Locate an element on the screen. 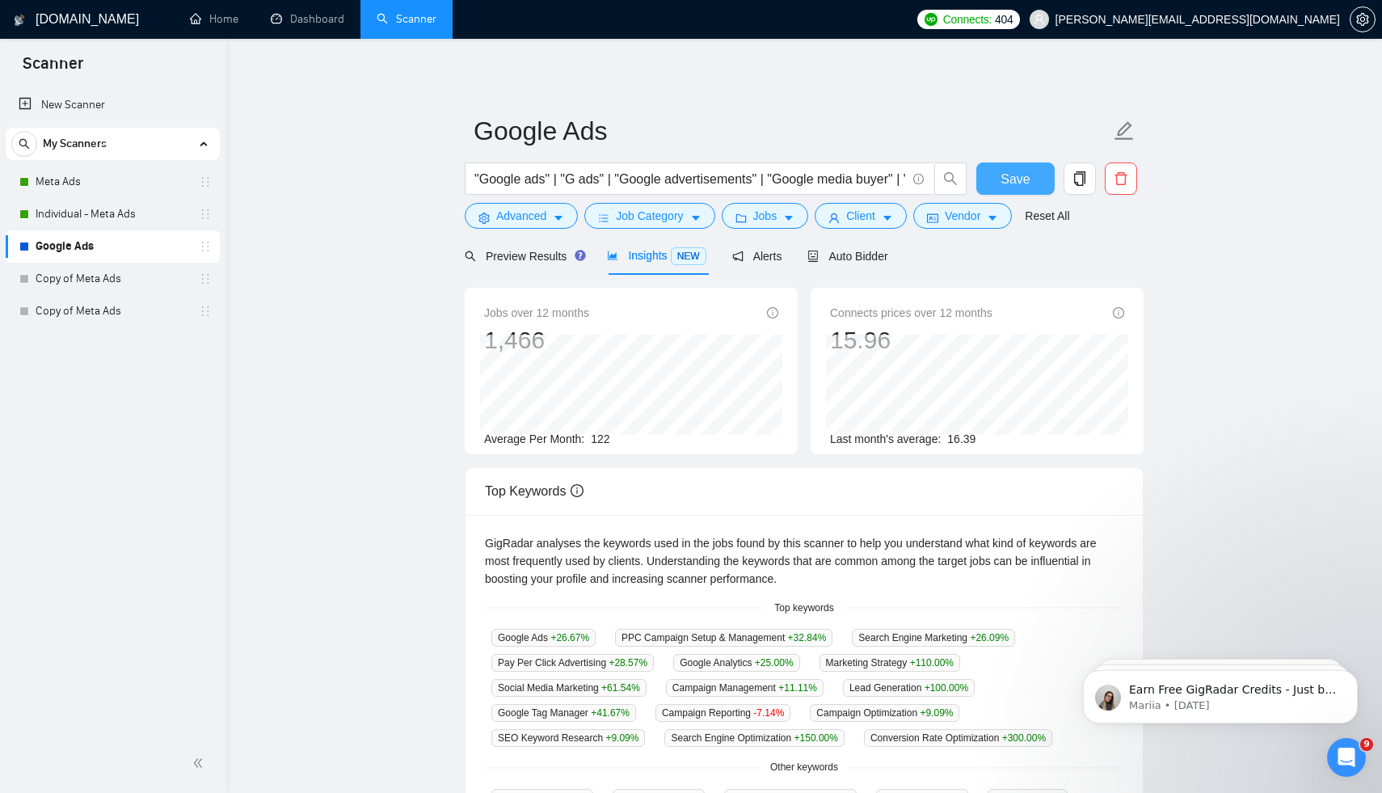  a: Meta Ads is located at coordinates (112, 182).